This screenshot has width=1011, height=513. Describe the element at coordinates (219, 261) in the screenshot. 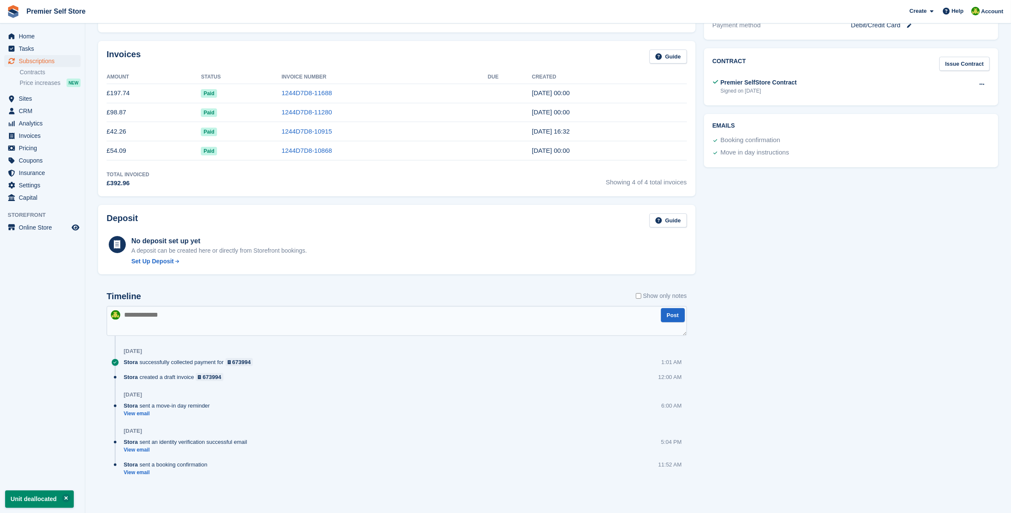

I see `a: Set Up Deposit` at that location.